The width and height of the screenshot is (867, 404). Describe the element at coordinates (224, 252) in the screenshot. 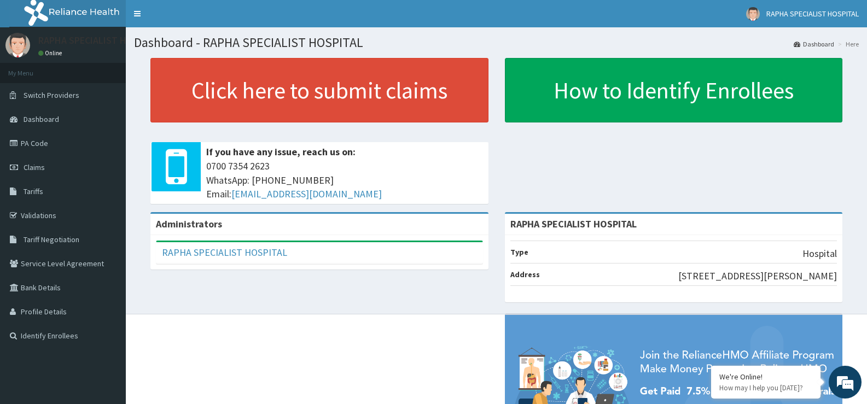

I see `a: RAPHA SPECIALIST HOSPITAL` at that location.